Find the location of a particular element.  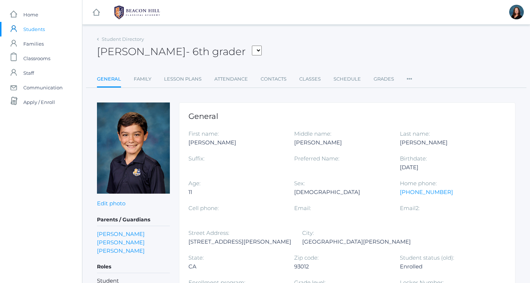

label: City: is located at coordinates (308, 232).